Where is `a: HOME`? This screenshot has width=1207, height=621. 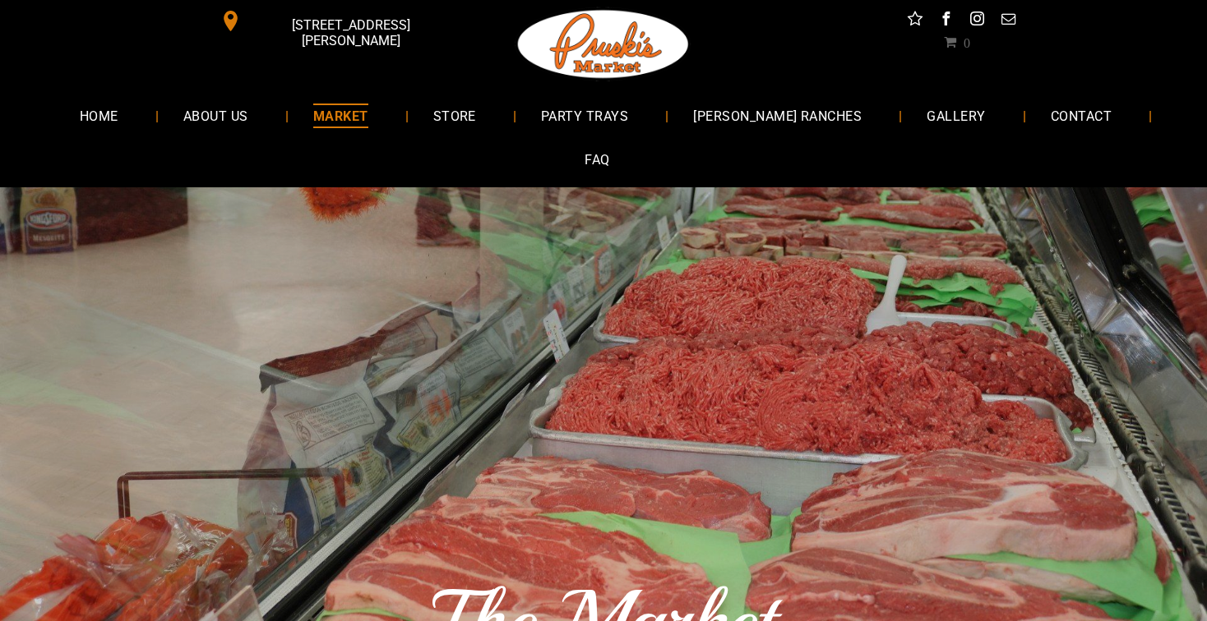
a: HOME is located at coordinates (99, 115).